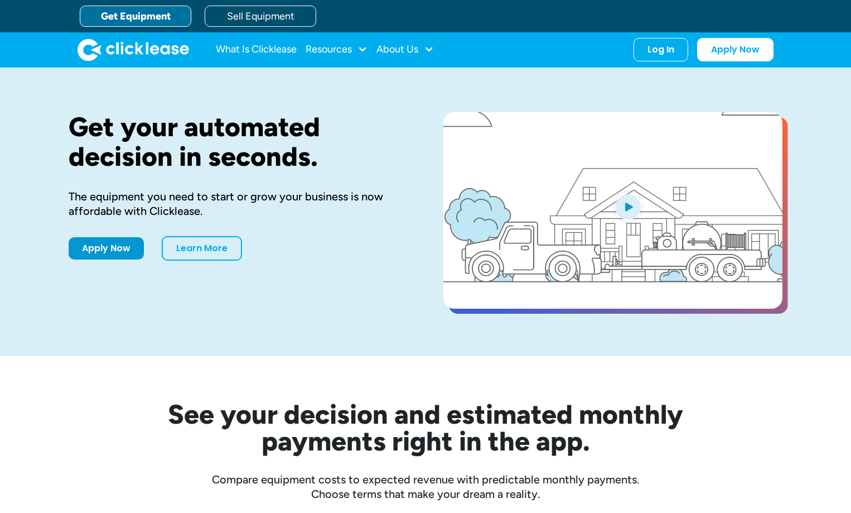 This screenshot has height=513, width=851. Describe the element at coordinates (202, 248) in the screenshot. I see `a: Learn More` at that location.